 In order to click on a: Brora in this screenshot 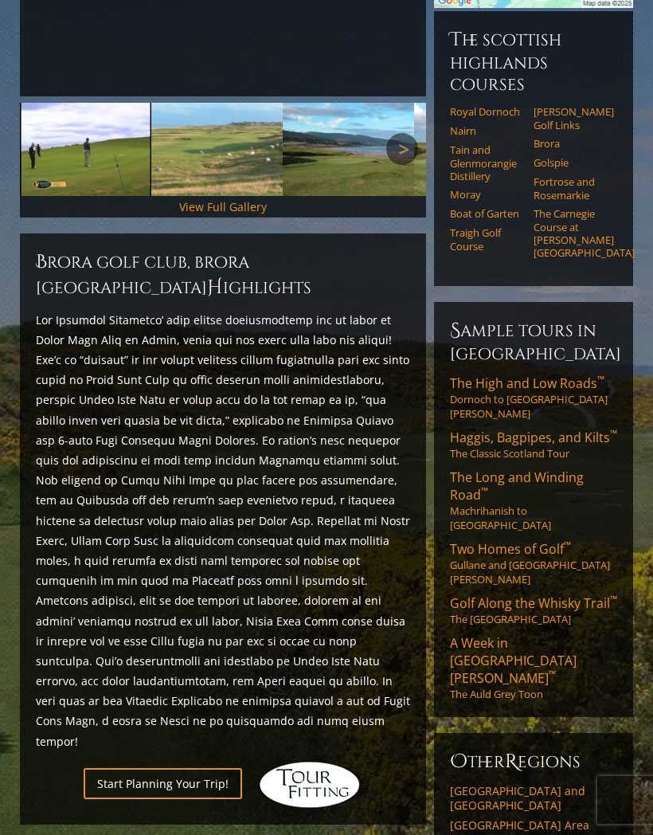, I will do `click(570, 143)`.